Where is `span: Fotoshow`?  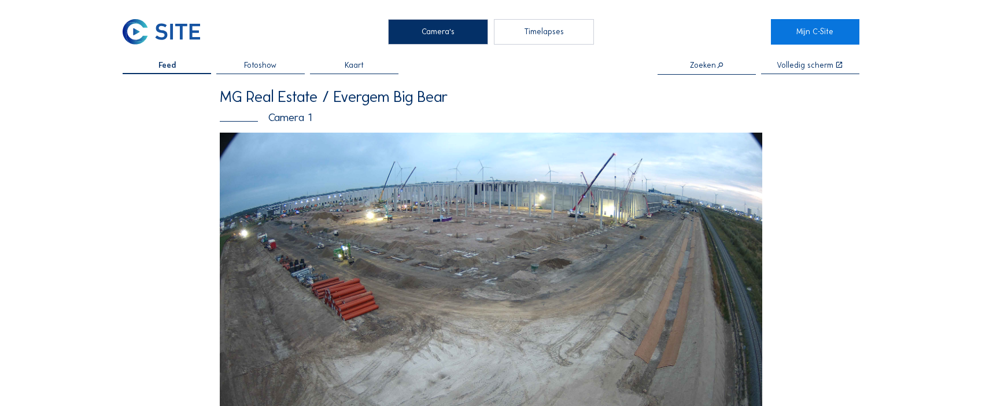
span: Fotoshow is located at coordinates (260, 65).